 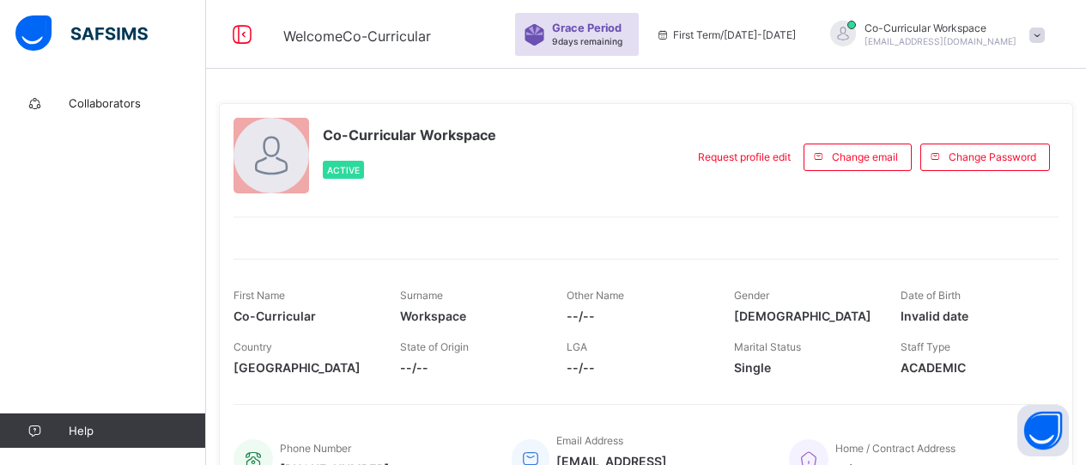 What do you see at coordinates (471, 315) in the screenshot?
I see `span: Workspace` at bounding box center [471, 315].